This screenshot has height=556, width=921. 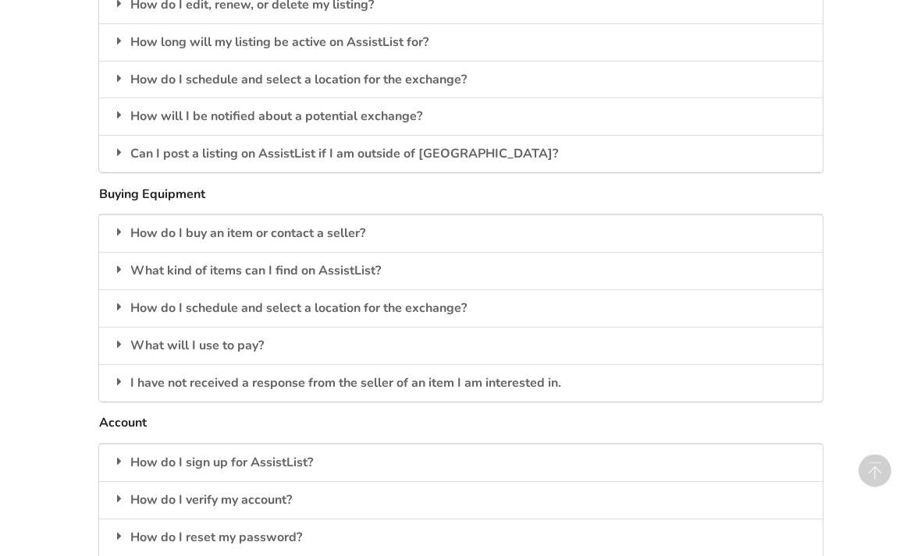 What do you see at coordinates (460, 346) in the screenshot?
I see `div: What will I use to pay?` at bounding box center [460, 346].